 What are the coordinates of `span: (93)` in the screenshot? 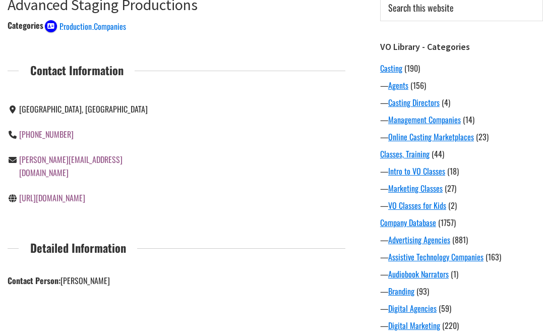 It's located at (423, 291).